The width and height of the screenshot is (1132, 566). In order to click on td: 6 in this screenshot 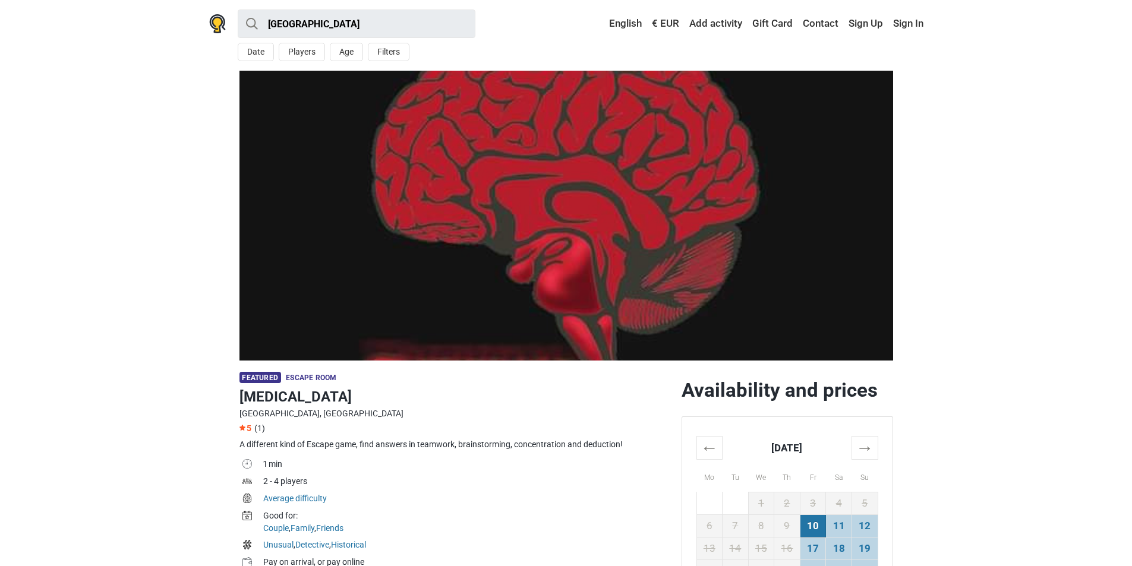, I will do `click(709, 526)`.